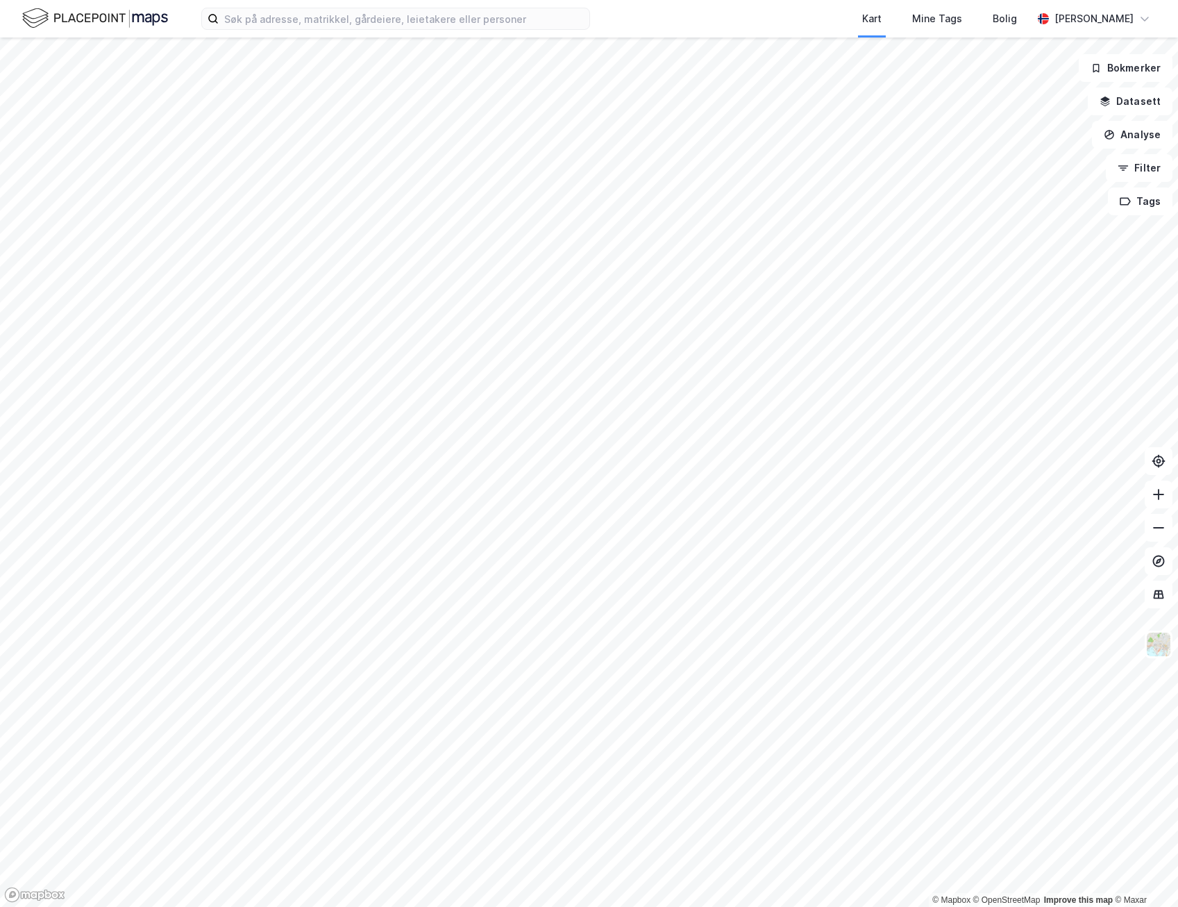  I want to click on a: Mapbox, so click(951, 900).